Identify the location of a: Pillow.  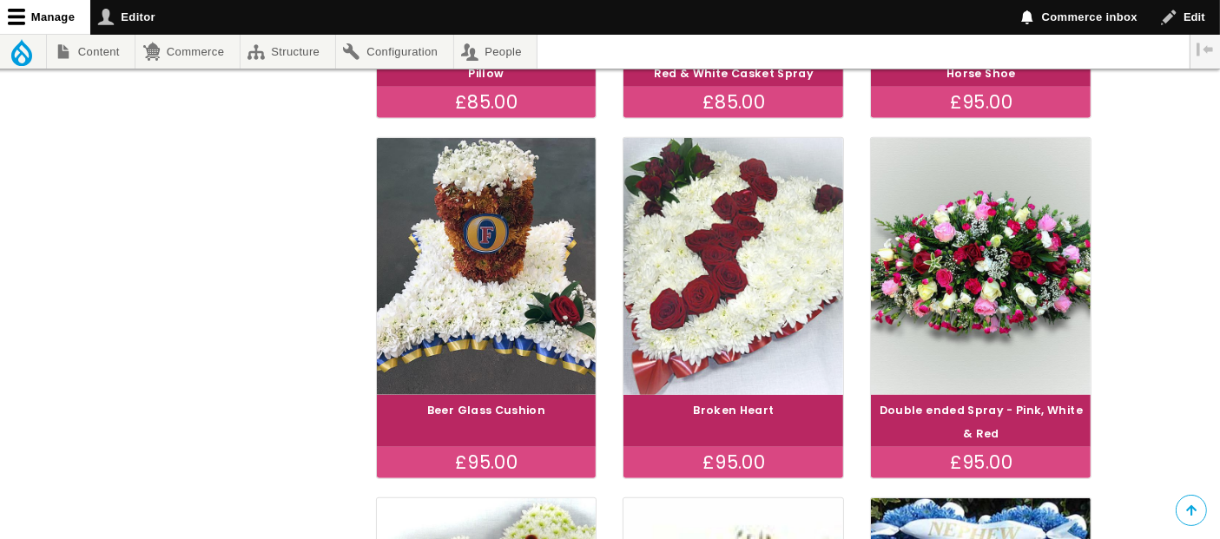
(485, 73).